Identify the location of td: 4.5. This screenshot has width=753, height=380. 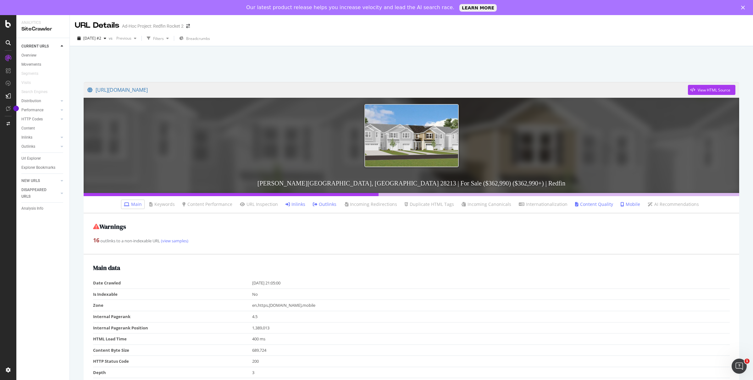
(491, 317).